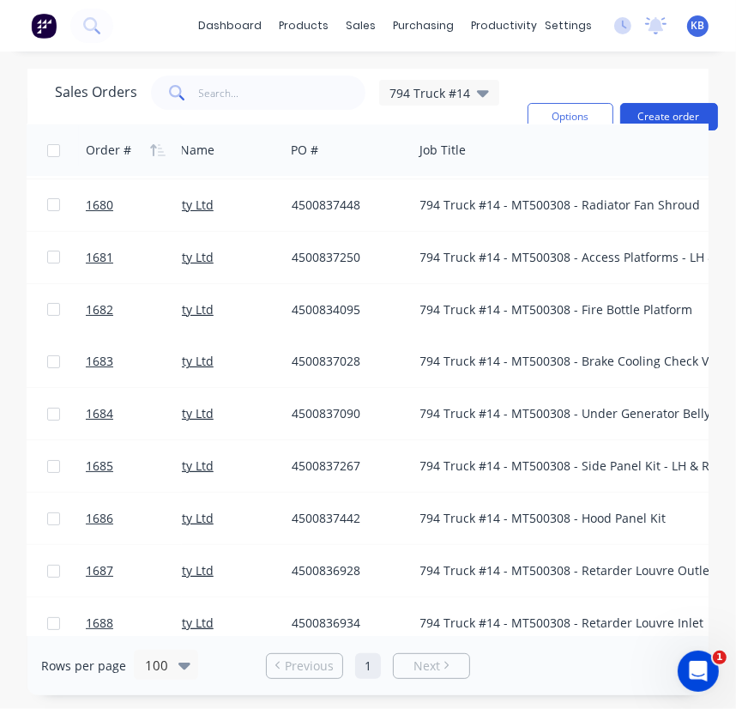  Describe the element at coordinates (346, 623) in the screenshot. I see `div: 4500836934` at that location.